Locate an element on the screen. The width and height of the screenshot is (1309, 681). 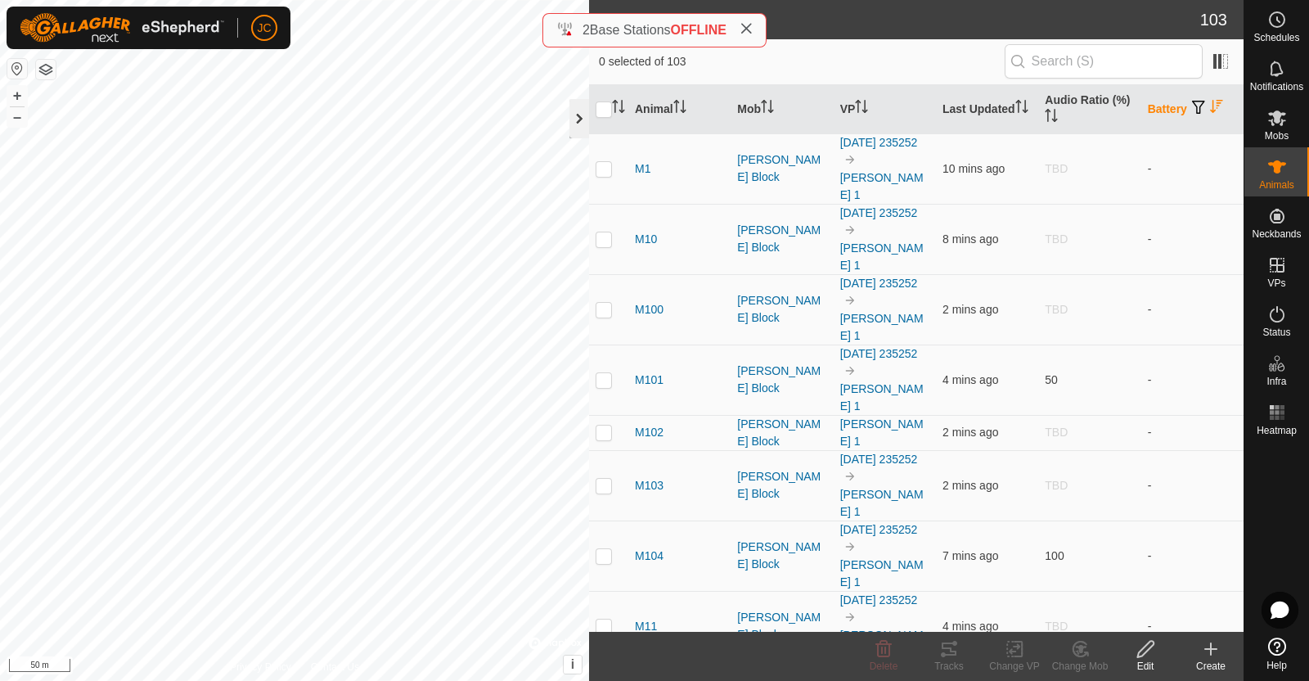
th: Audio Ratio (%) is located at coordinates (1089, 110).